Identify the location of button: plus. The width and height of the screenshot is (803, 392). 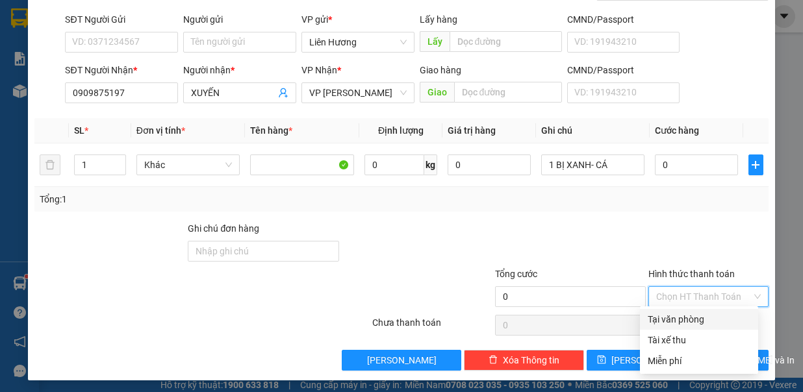
(755, 165).